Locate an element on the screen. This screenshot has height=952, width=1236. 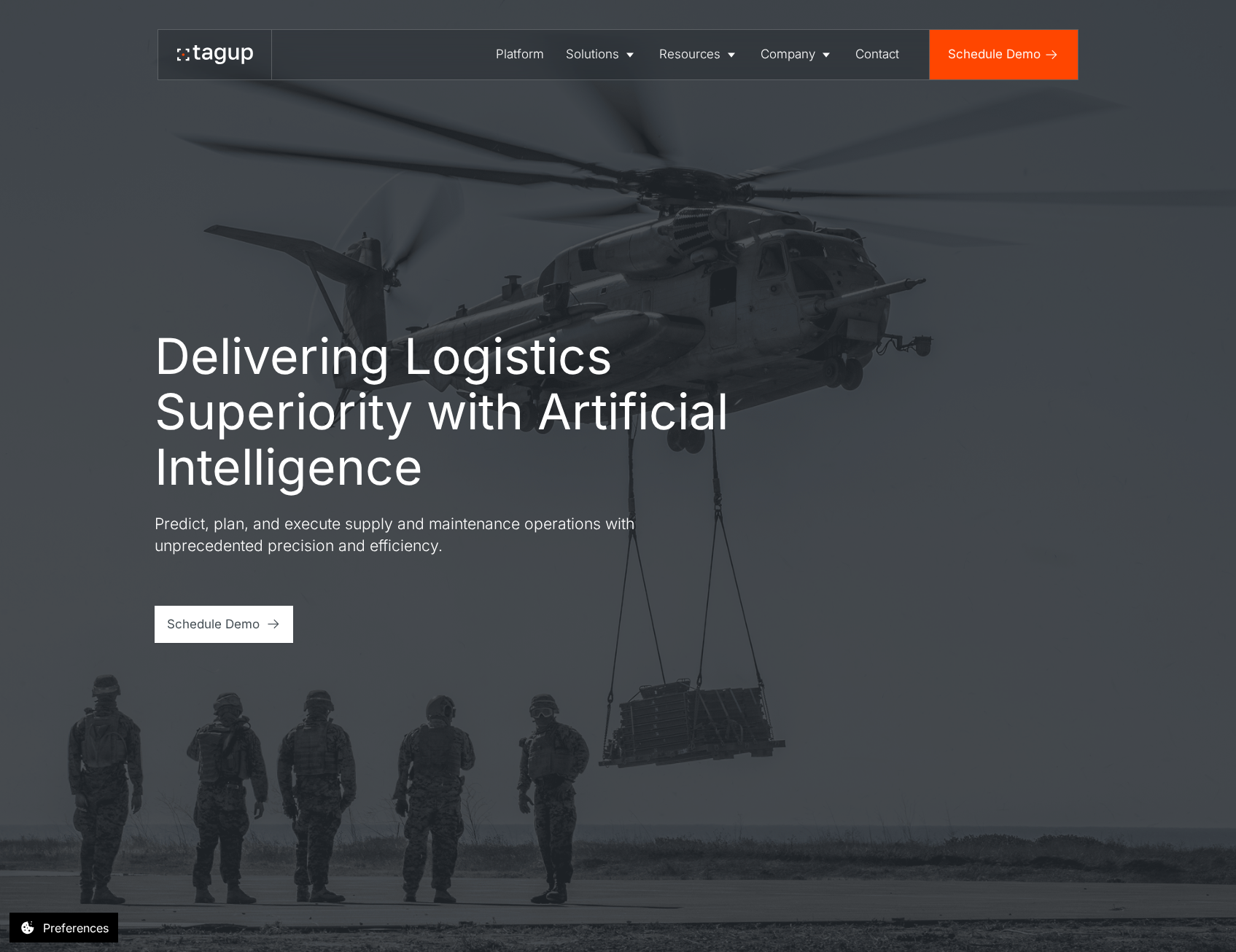
a: Resources is located at coordinates (699, 55).